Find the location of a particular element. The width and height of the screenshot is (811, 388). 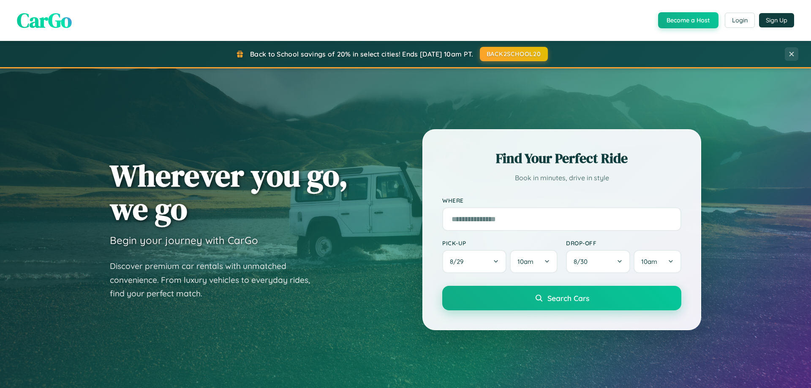

label: Where is located at coordinates (562, 200).